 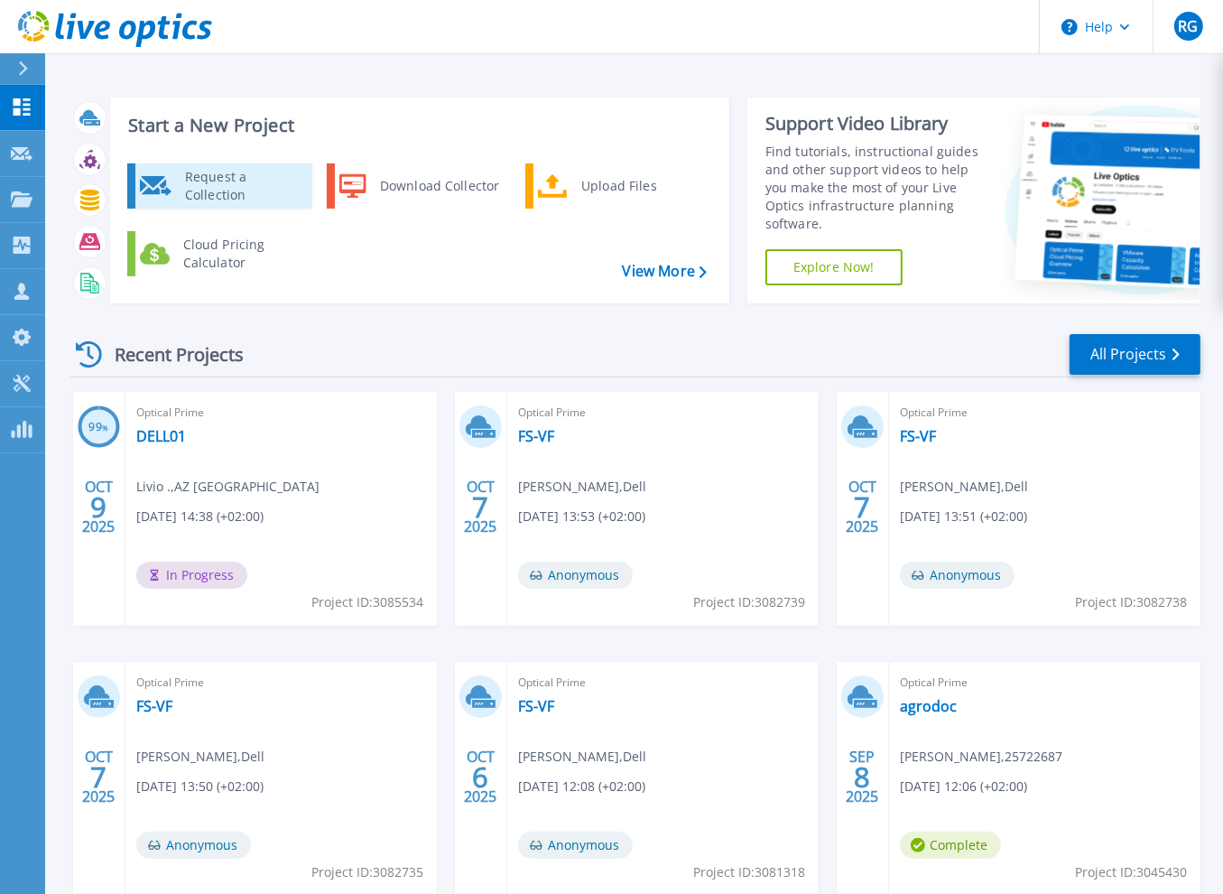 I want to click on div: SEP 2025, so click(x=862, y=777).